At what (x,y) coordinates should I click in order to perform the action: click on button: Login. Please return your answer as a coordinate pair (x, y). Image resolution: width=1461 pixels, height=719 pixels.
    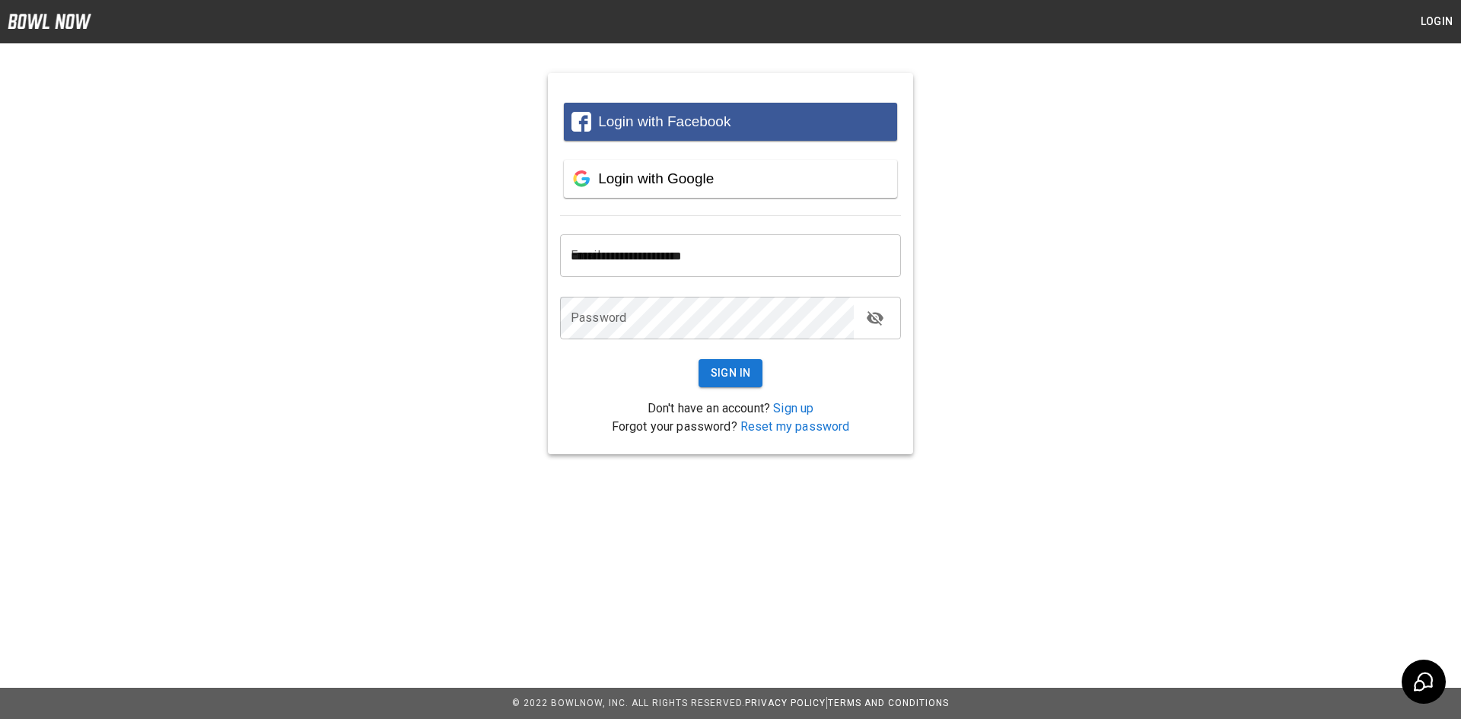
    Looking at the image, I should click on (1436, 21).